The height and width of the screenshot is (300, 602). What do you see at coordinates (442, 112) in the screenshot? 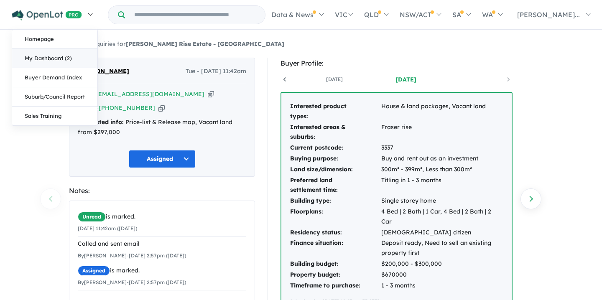
I see `td: House & land packages, Vacant land` at bounding box center [442, 112].